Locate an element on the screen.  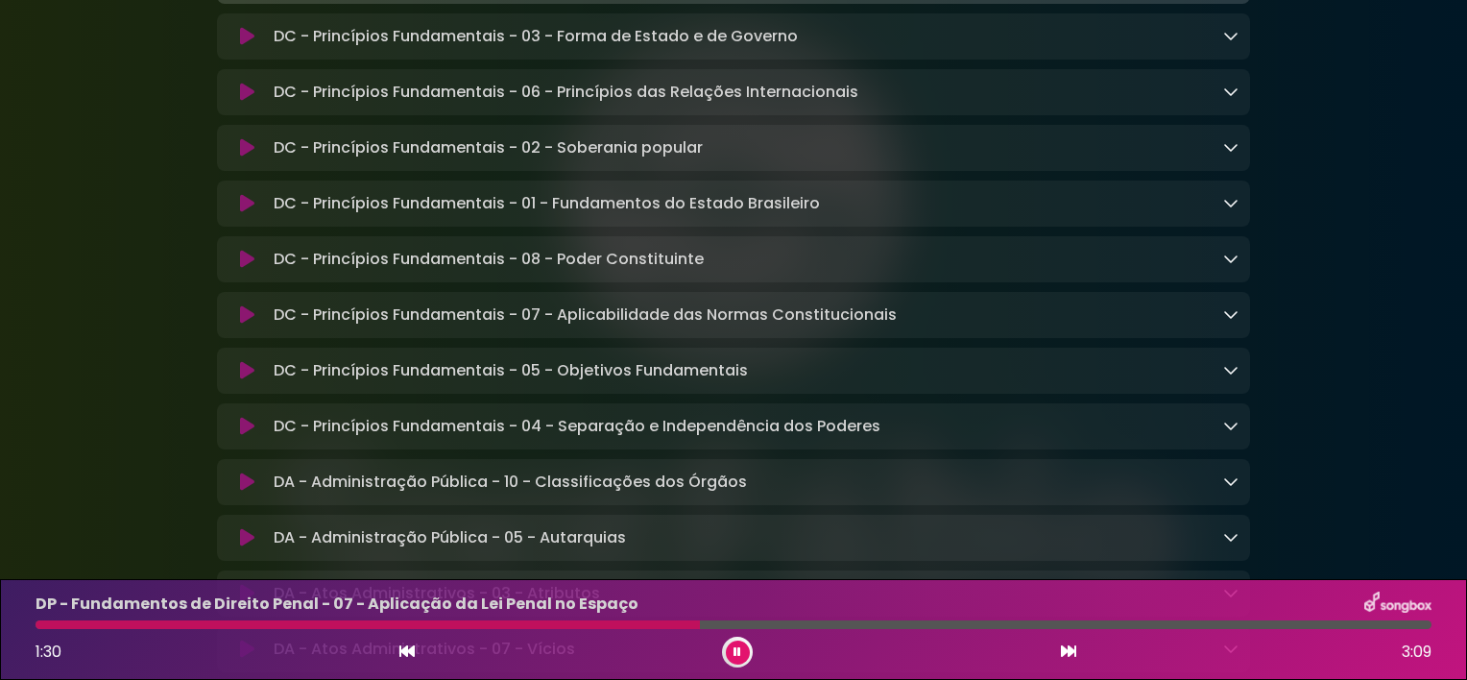
span: 3:09 is located at coordinates (1416, 652).